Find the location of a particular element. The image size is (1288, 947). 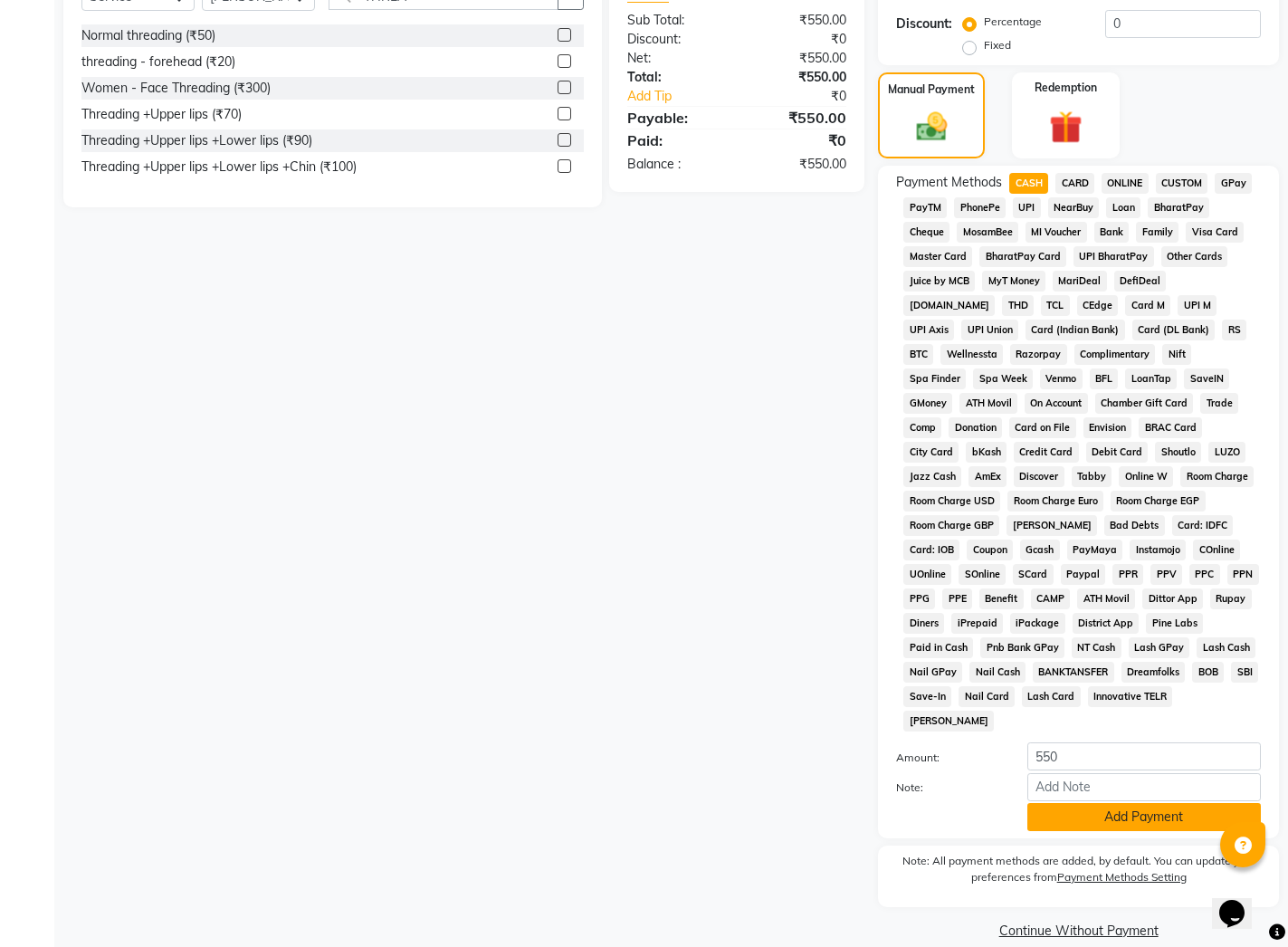

span: Bank is located at coordinates (1112, 232).